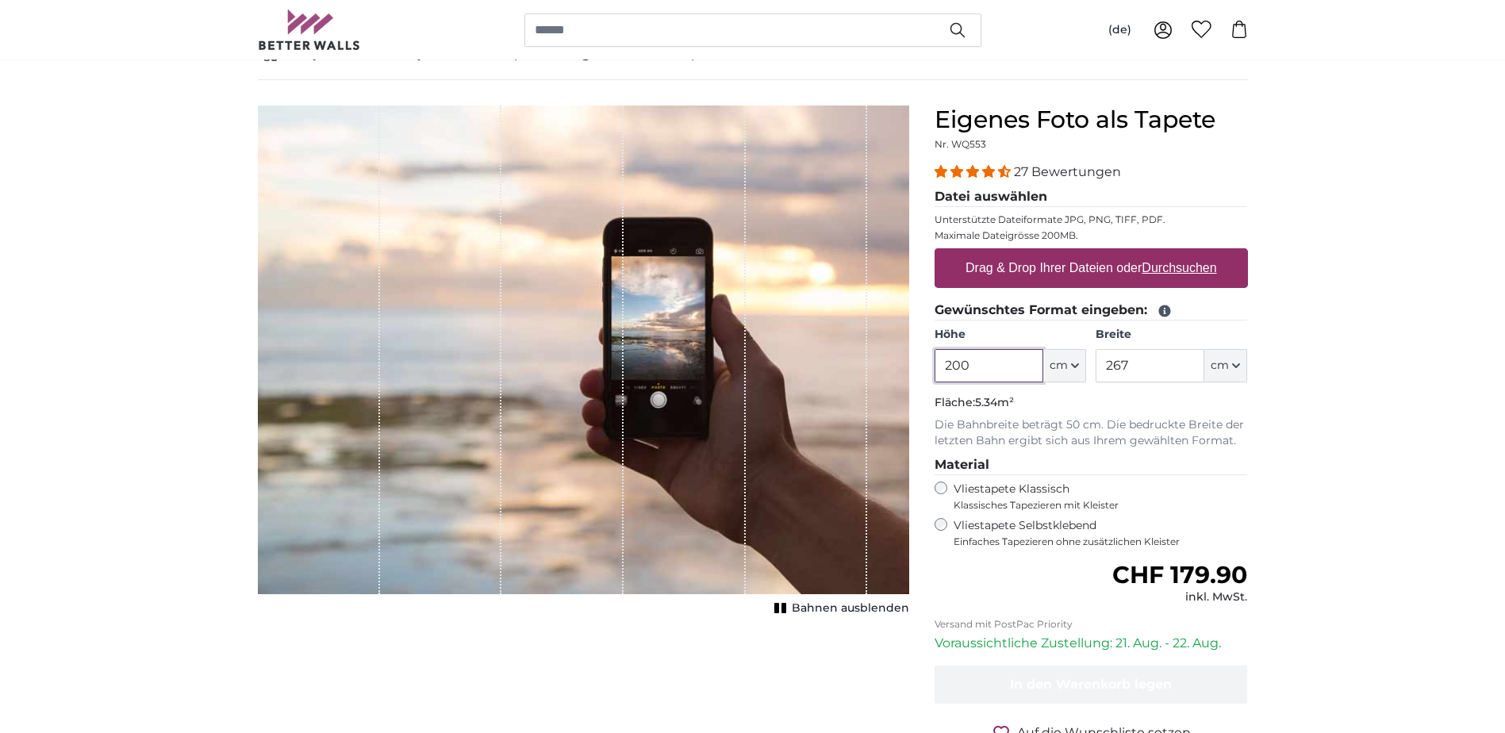 This screenshot has height=733, width=1505. I want to click on label: Vliestapete Selbstklebend, so click(1101, 533).